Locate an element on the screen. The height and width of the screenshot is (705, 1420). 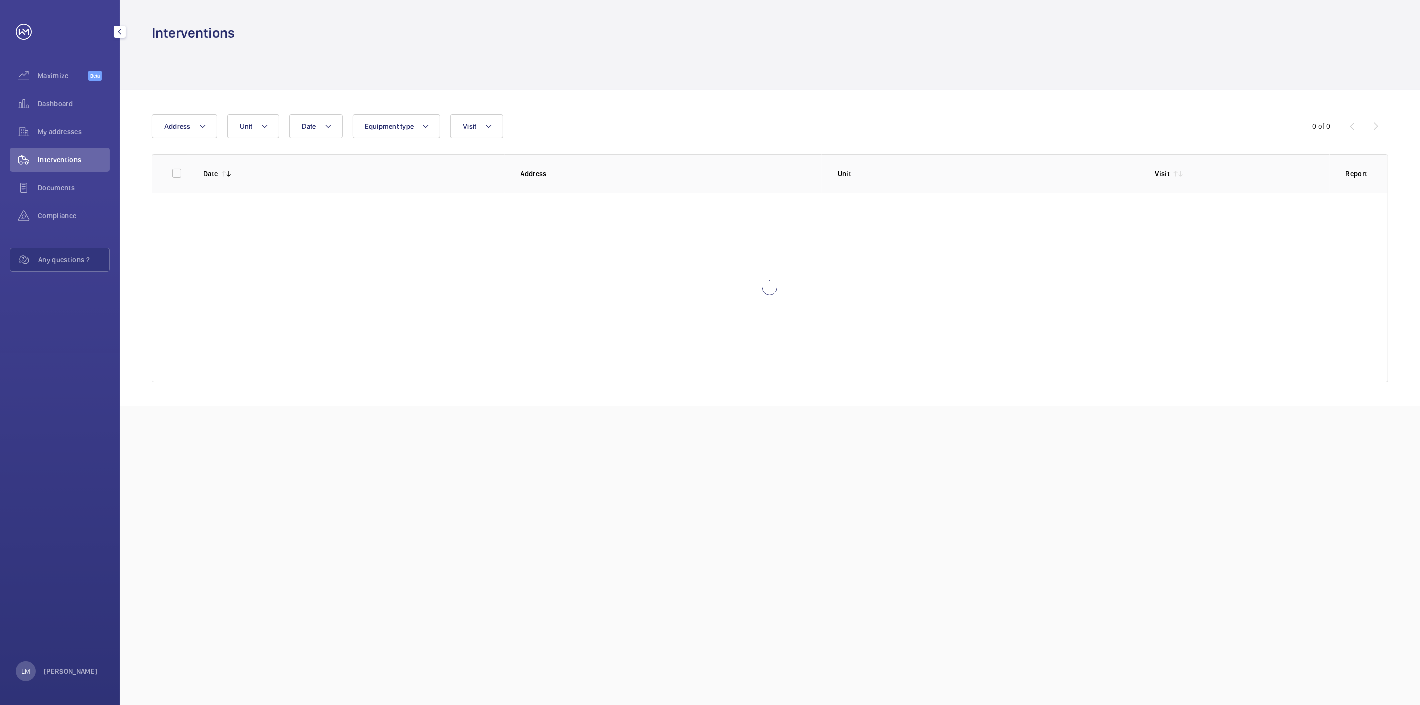
span: Equipment type is located at coordinates (389, 126).